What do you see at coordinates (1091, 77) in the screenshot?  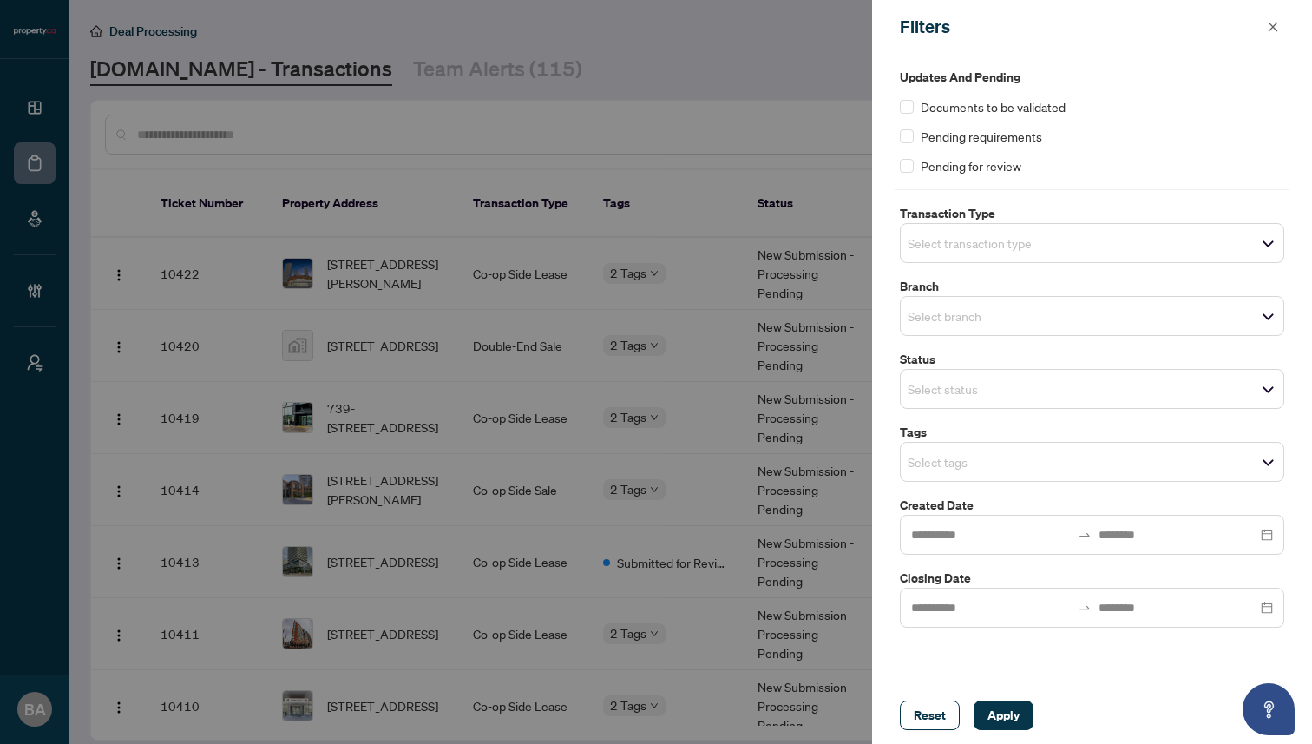 I see `label: Updates and Pending` at bounding box center [1091, 77].